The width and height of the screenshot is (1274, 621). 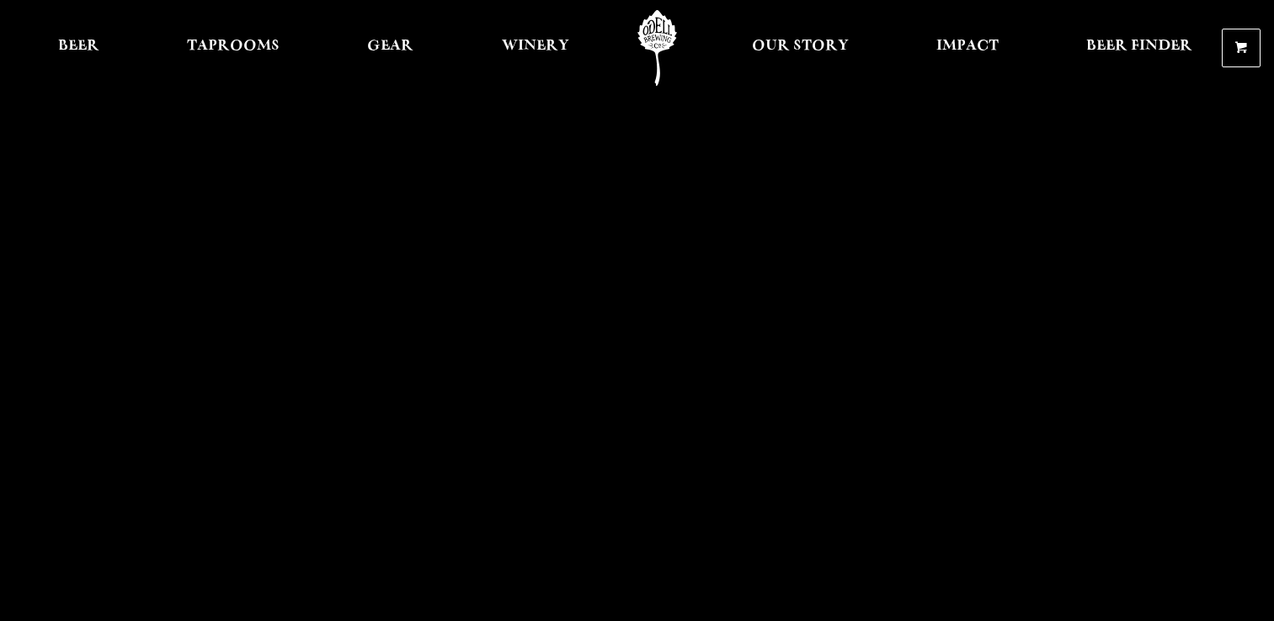 What do you see at coordinates (535, 48) in the screenshot?
I see `a: Winery` at bounding box center [535, 48].